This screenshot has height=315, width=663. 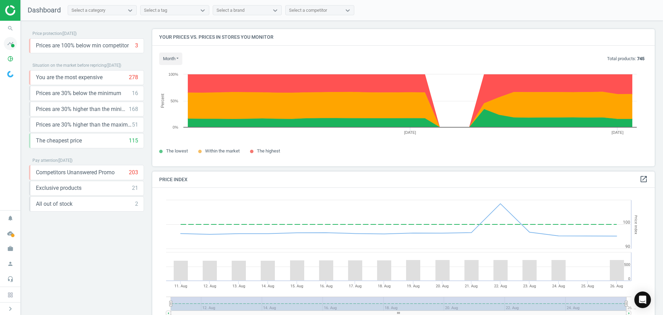 What do you see at coordinates (10, 248) in the screenshot?
I see `i: work` at bounding box center [10, 248].